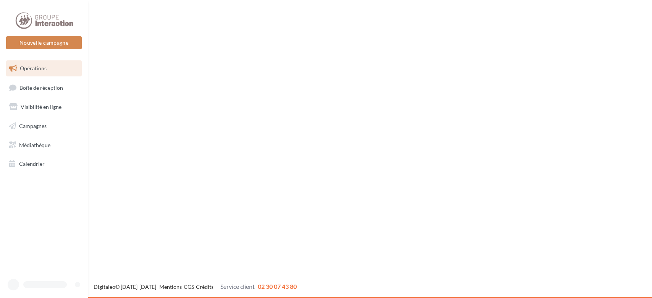 This screenshot has width=652, height=298. What do you see at coordinates (44, 87) in the screenshot?
I see `a: Boîte de réception` at bounding box center [44, 87].